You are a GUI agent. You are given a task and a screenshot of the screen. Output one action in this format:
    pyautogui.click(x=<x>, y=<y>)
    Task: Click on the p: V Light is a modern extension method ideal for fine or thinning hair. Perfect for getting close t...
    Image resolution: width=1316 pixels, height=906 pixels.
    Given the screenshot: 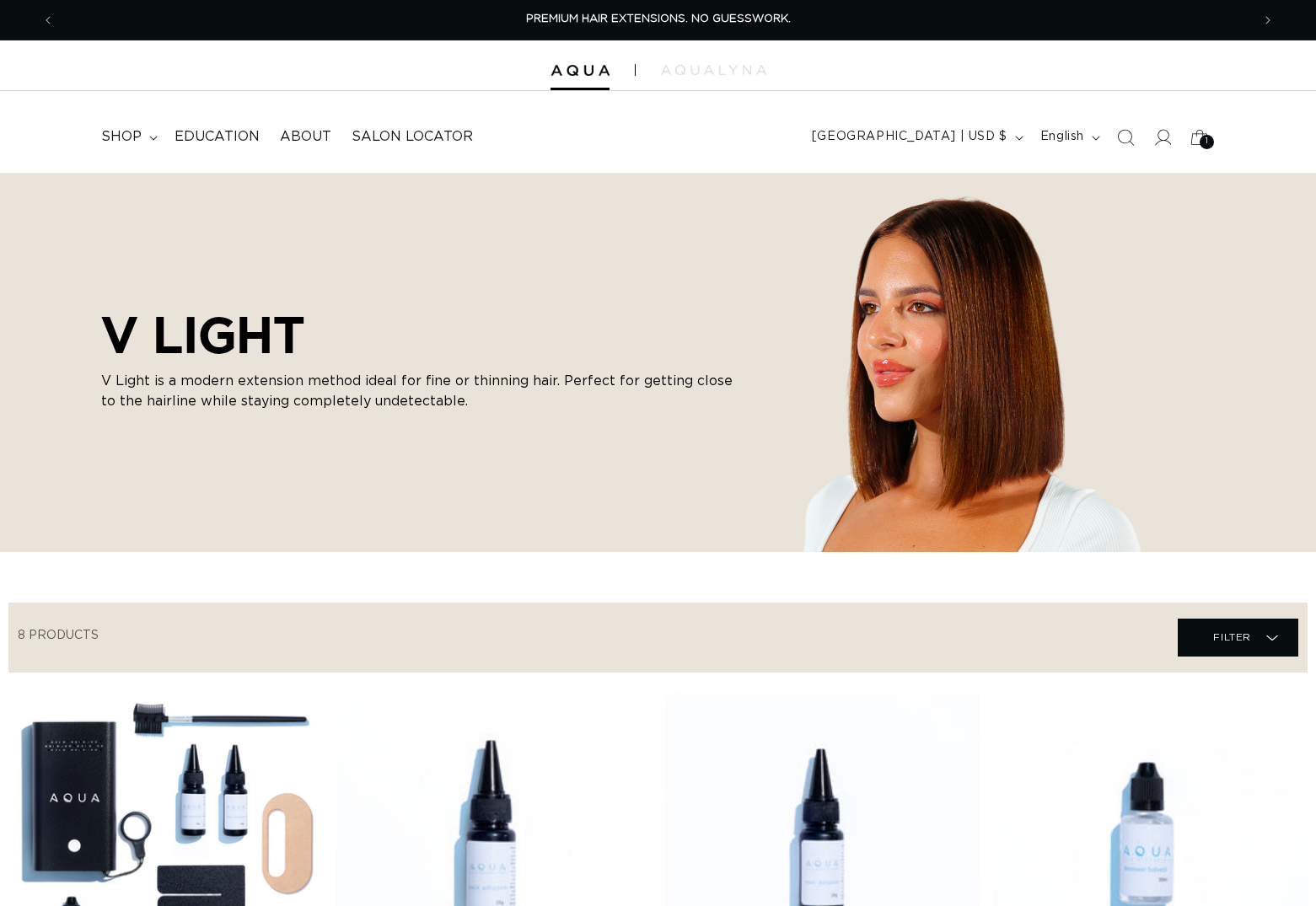 What is the action you would take?
    pyautogui.click(x=421, y=391)
    